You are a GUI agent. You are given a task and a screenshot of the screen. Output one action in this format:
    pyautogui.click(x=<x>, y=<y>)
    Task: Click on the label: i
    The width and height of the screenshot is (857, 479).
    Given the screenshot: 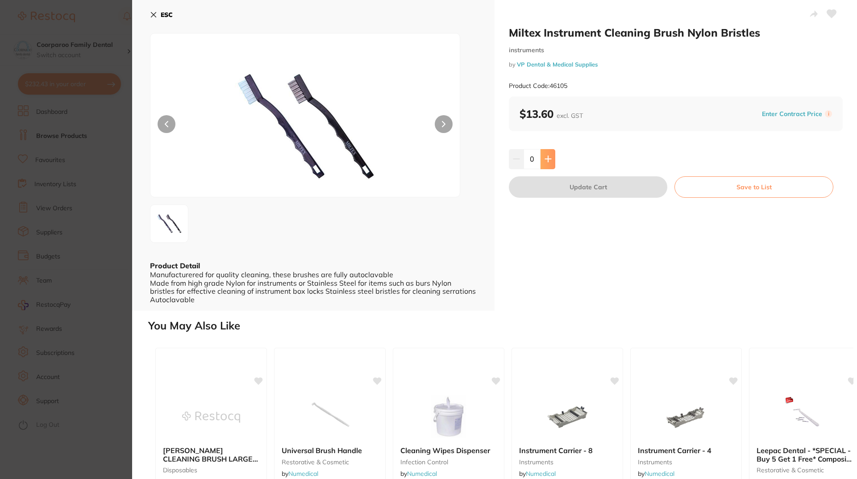 What is the action you would take?
    pyautogui.click(x=828, y=114)
    